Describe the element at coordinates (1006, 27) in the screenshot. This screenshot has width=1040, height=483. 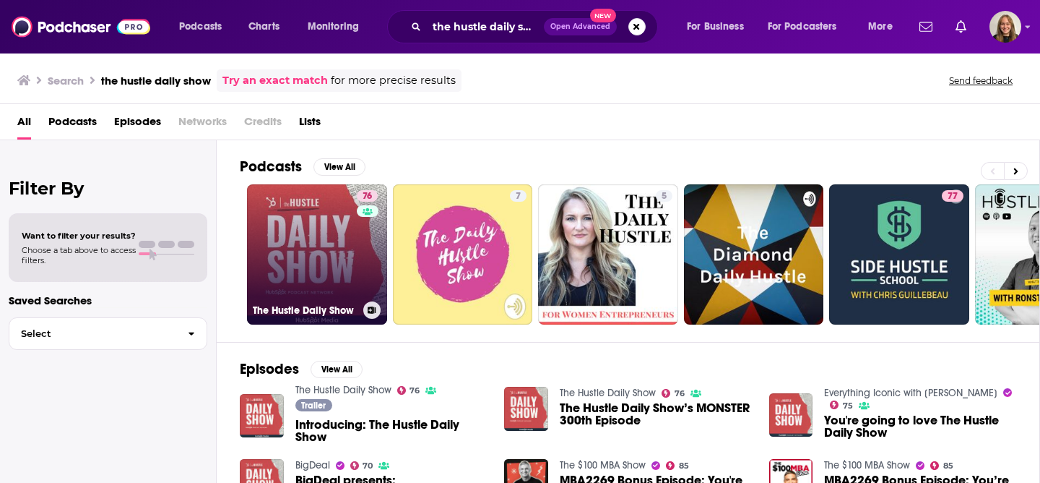
I see `button: Show profile menu` at that location.